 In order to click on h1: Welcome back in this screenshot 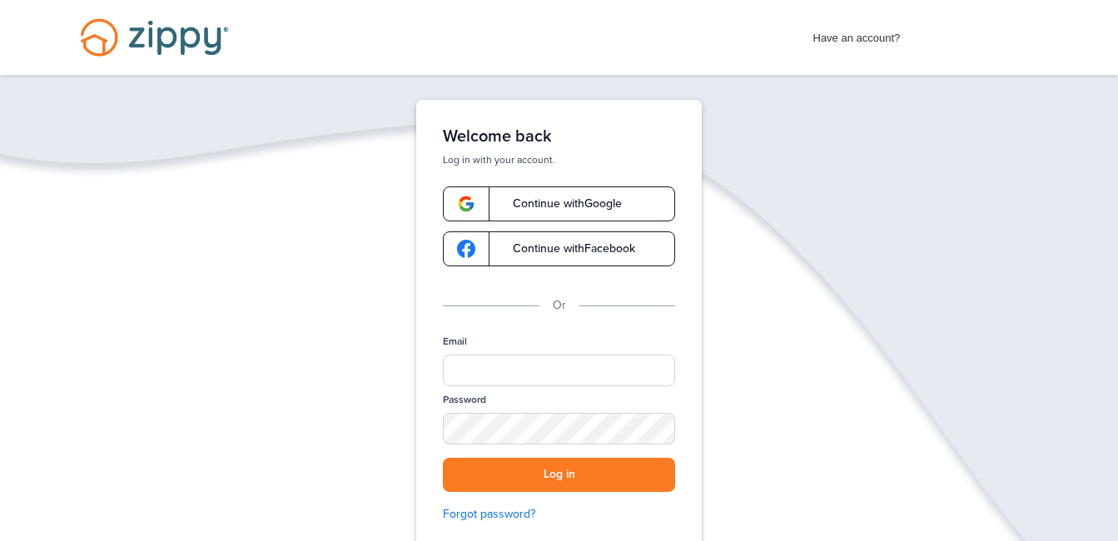, I will do `click(559, 137)`.